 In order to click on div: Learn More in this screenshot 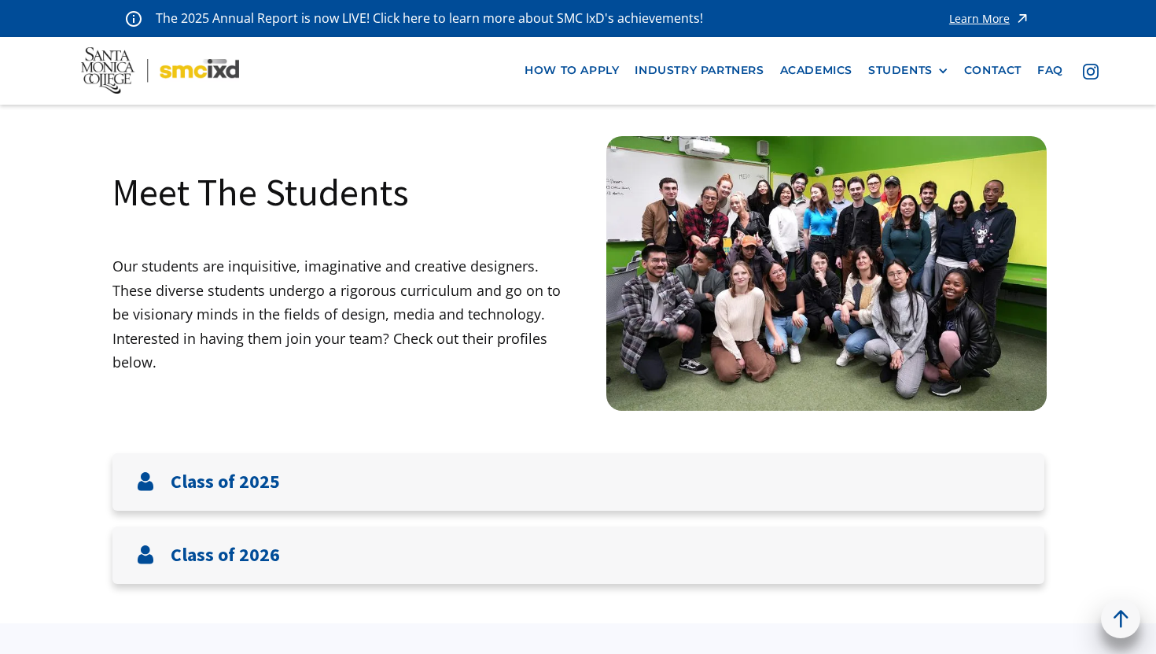, I will do `click(979, 19)`.